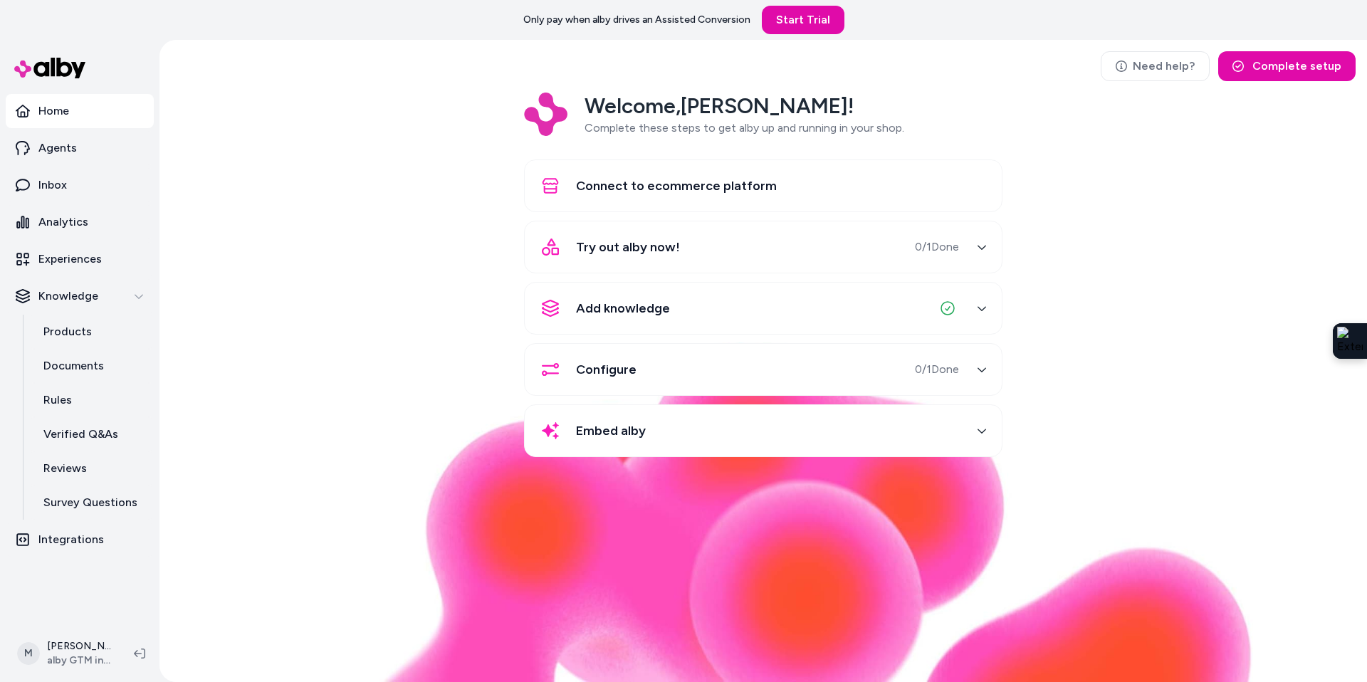 Image resolution: width=1367 pixels, height=682 pixels. What do you see at coordinates (763, 308) in the screenshot?
I see `button: Add knowledge` at bounding box center [763, 308].